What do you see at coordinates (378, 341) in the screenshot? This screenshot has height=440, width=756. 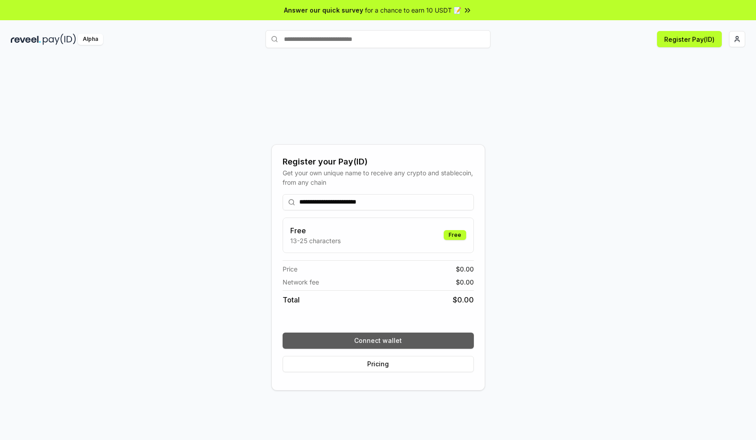 I see `button: Connect wallet` at bounding box center [378, 341].